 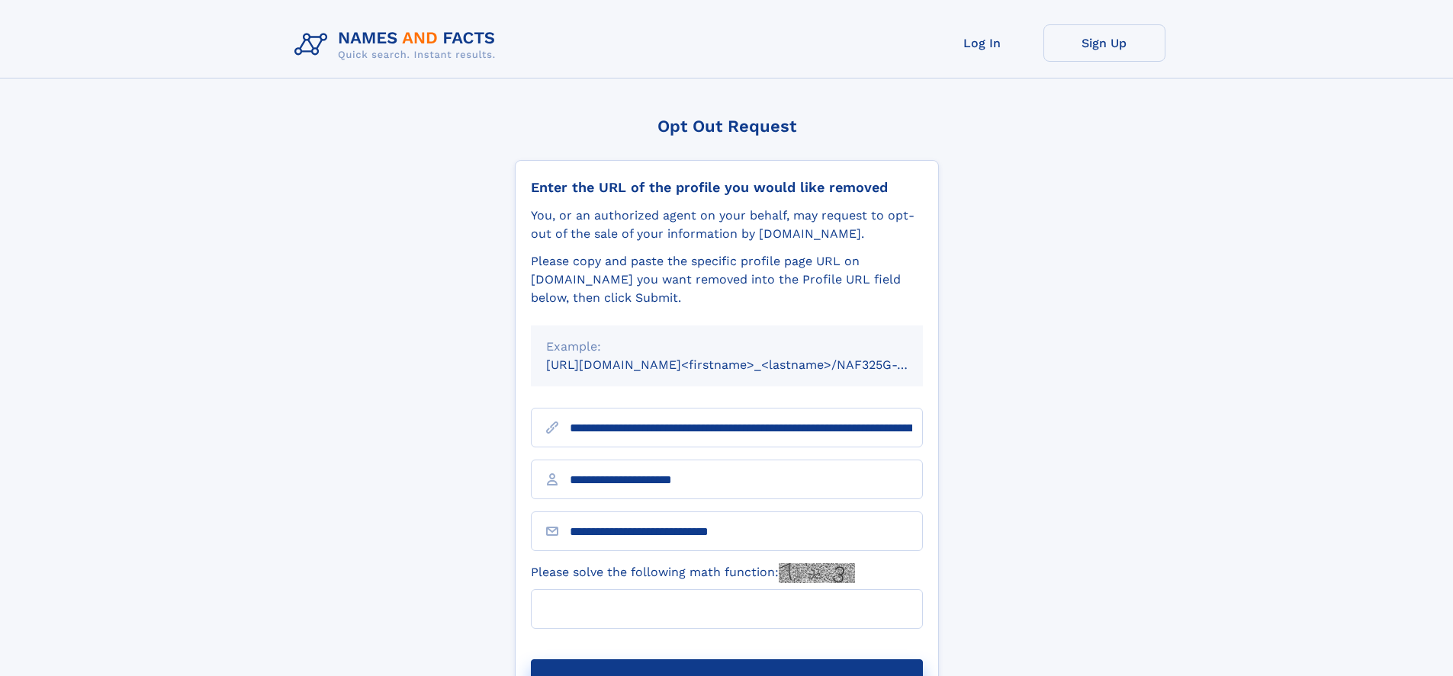 What do you see at coordinates (727, 126) in the screenshot?
I see `div: Opt Out Request` at bounding box center [727, 126].